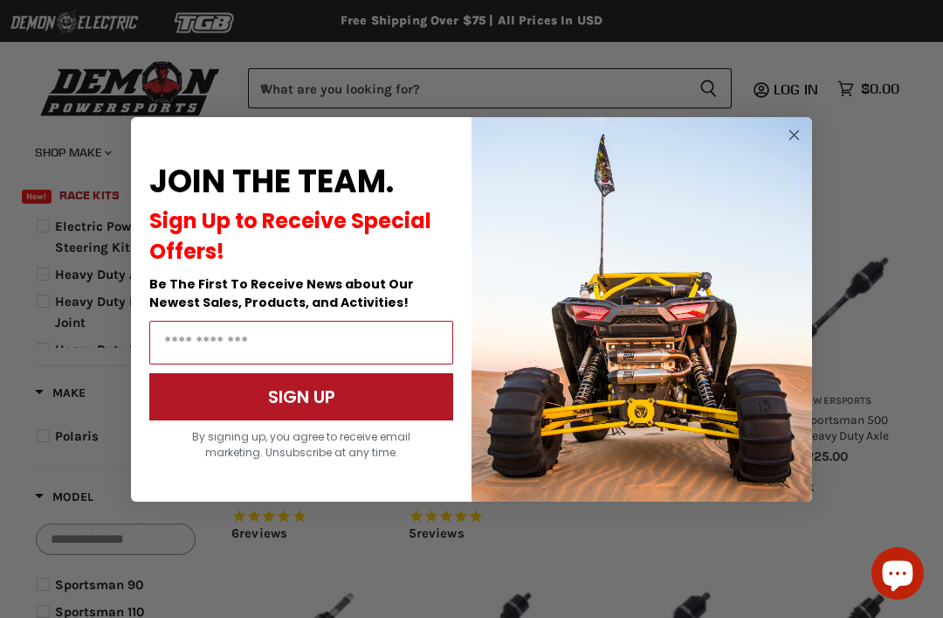  What do you see at coordinates (898, 575) in the screenshot?
I see `inbox-online-store-chat: Shopify online store chat` at bounding box center [898, 575].